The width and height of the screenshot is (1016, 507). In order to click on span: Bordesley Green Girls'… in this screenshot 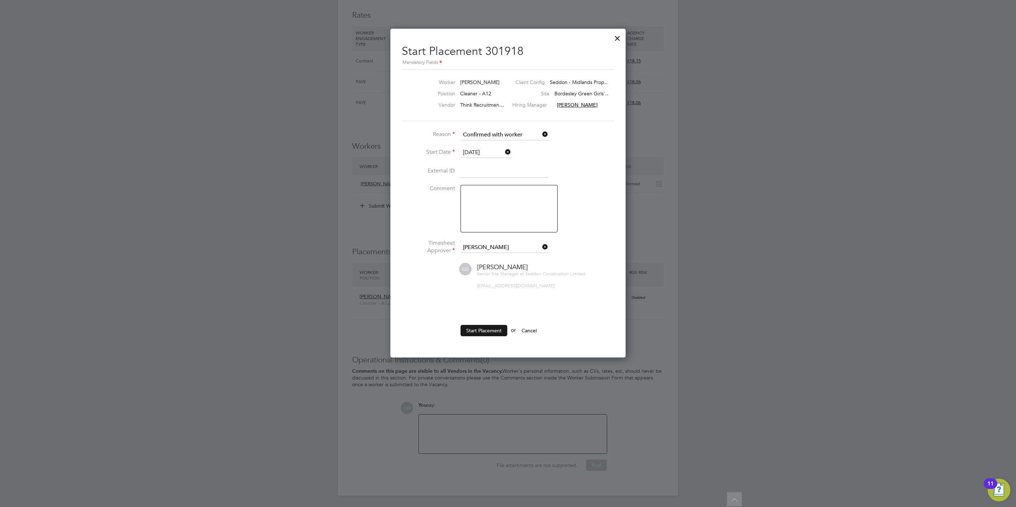, I will do `click(582, 94)`.